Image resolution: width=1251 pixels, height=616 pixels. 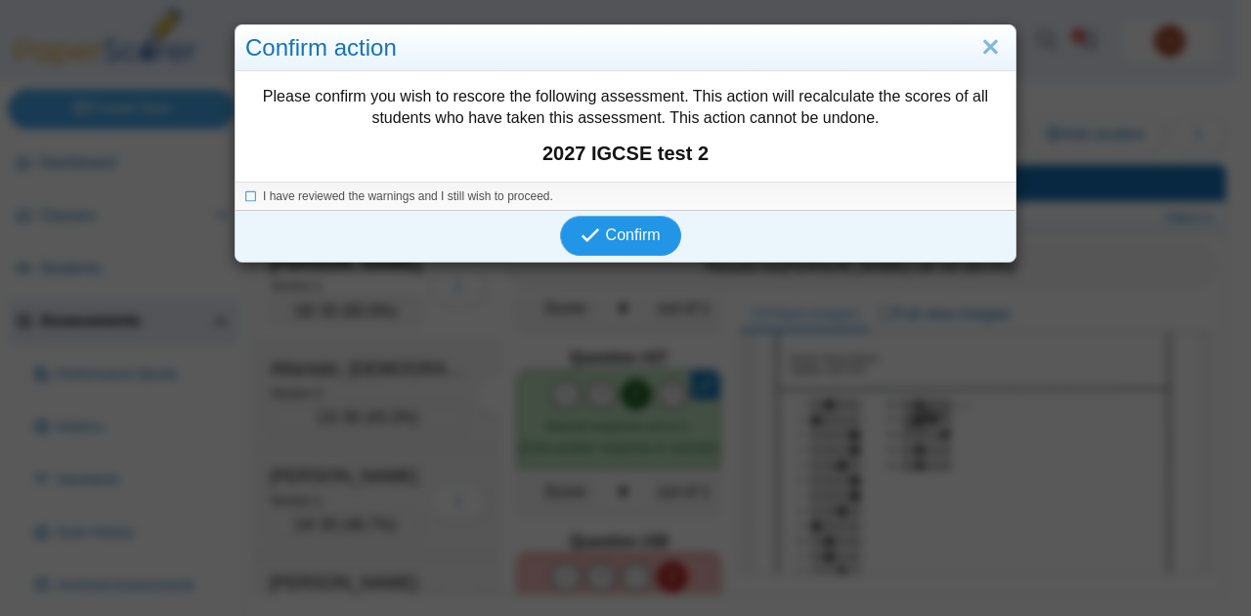 I want to click on a: Close, so click(x=990, y=48).